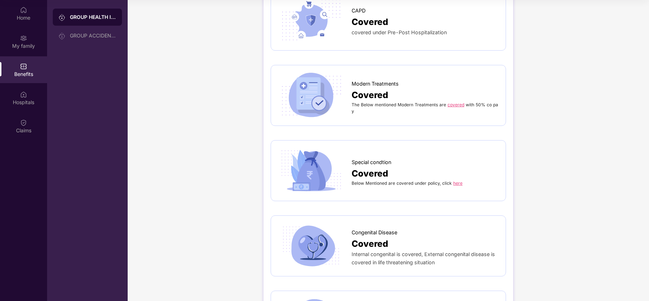 This screenshot has width=649, height=301. I want to click on span: Modern, so click(405, 104).